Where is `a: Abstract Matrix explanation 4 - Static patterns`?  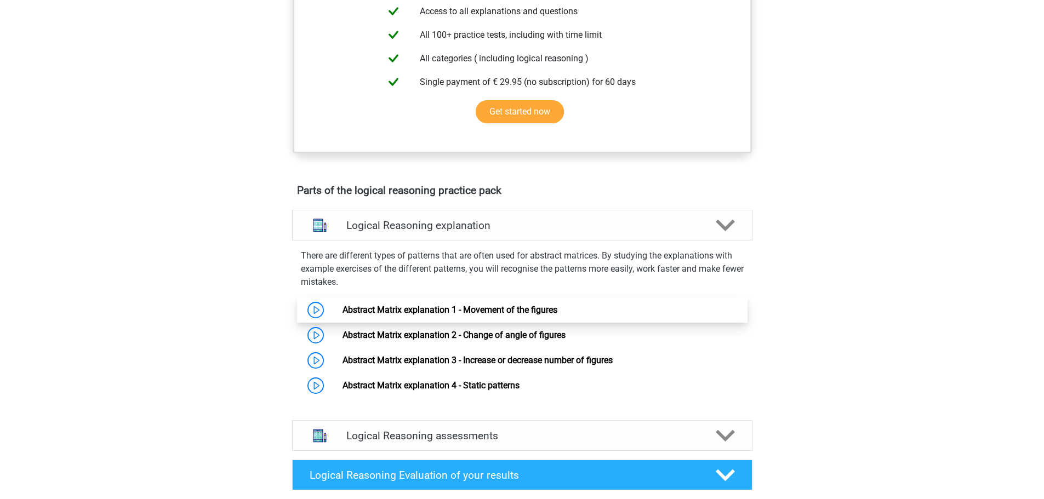 a: Abstract Matrix explanation 4 - Static patterns is located at coordinates (431, 385).